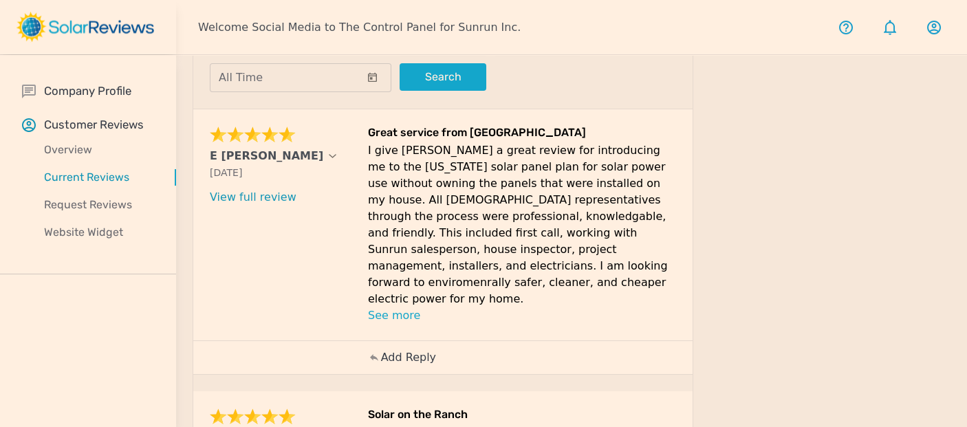 The height and width of the screenshot is (427, 967). I want to click on button: All Time, so click(301, 78).